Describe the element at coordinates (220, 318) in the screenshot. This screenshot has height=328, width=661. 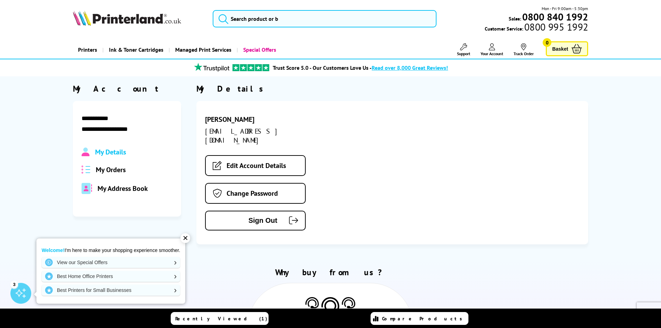
I see `a: Recently Viewed (1)` at that location.